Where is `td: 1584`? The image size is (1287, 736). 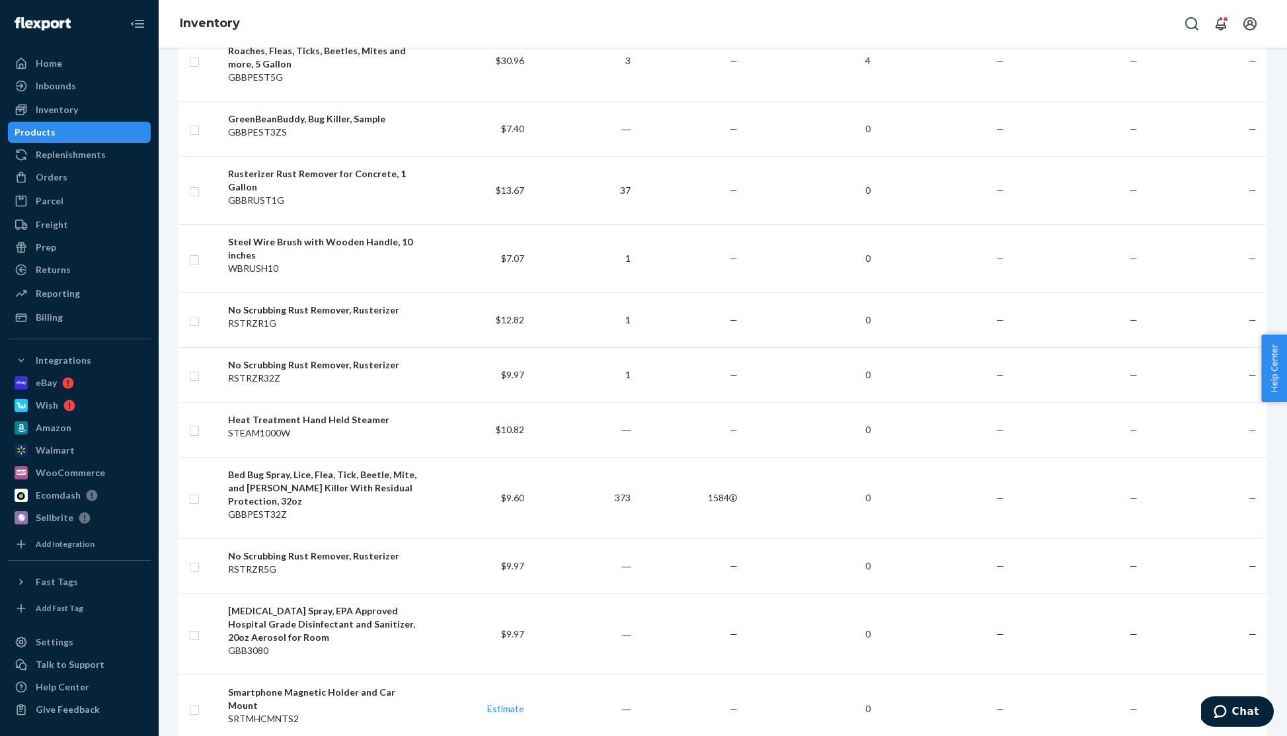
td: 1584 is located at coordinates (689, 497).